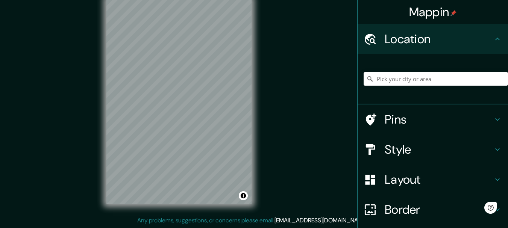  What do you see at coordinates (439, 39) in the screenshot?
I see `h4: Location` at bounding box center [439, 39].